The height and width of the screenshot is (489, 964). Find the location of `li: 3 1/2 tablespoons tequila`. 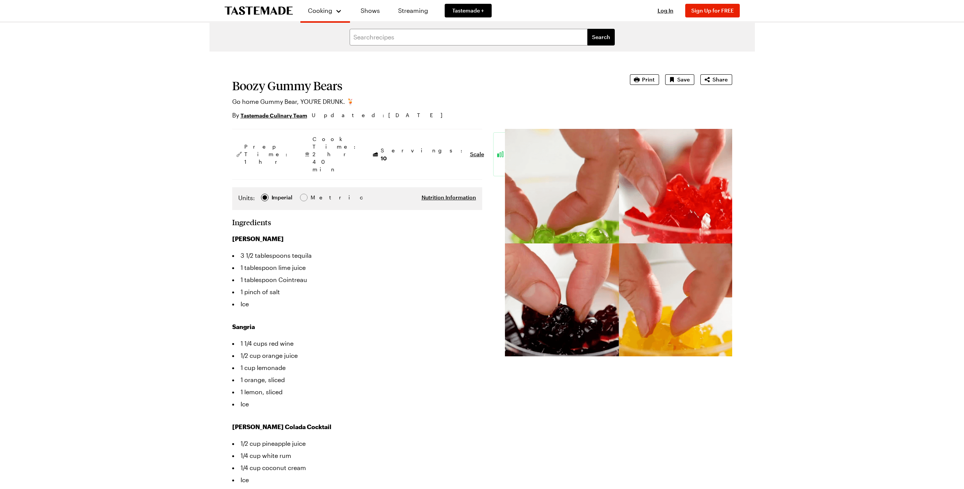

li: 3 1/2 tablespoons tequila is located at coordinates (357, 255).